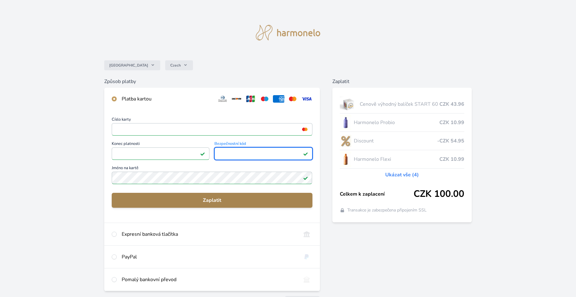  I want to click on img: jcb.svg, so click(251, 99).